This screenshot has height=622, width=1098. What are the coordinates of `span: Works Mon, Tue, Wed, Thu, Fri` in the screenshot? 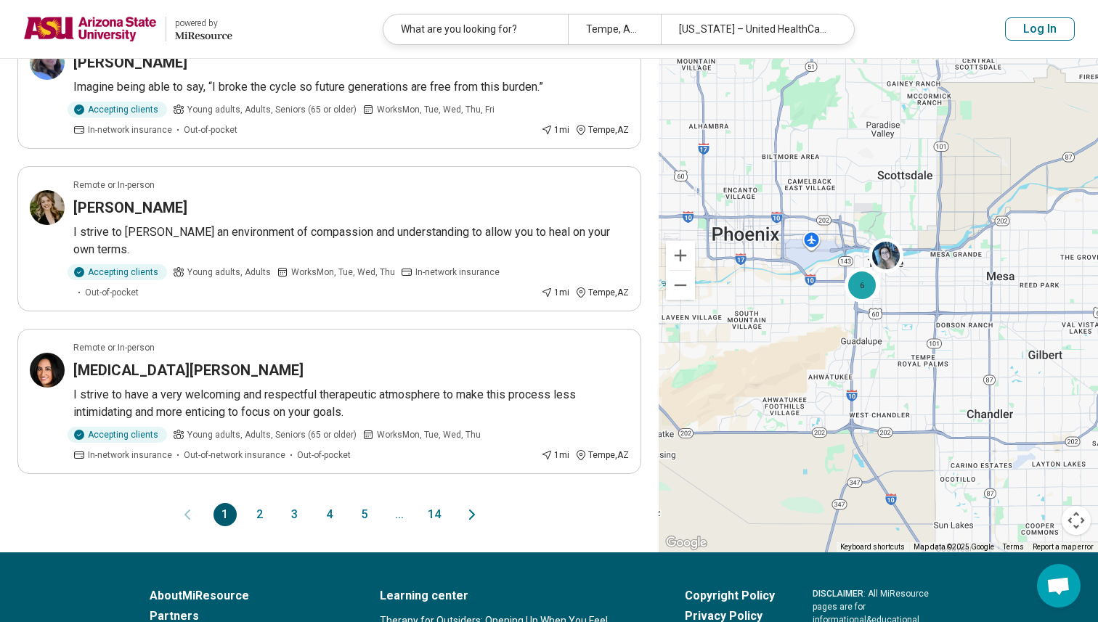 It's located at (436, 110).